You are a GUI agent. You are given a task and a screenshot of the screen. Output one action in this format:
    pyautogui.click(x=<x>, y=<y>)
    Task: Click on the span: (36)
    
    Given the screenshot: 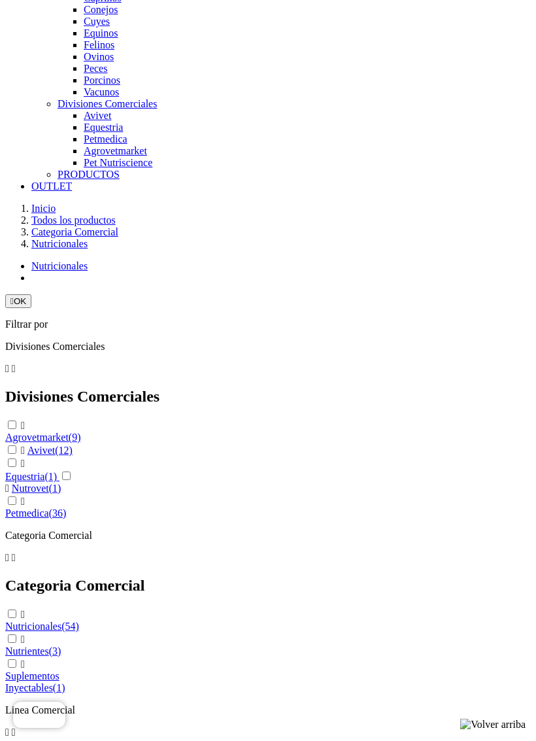 What is the action you would take?
    pyautogui.click(x=58, y=512)
    